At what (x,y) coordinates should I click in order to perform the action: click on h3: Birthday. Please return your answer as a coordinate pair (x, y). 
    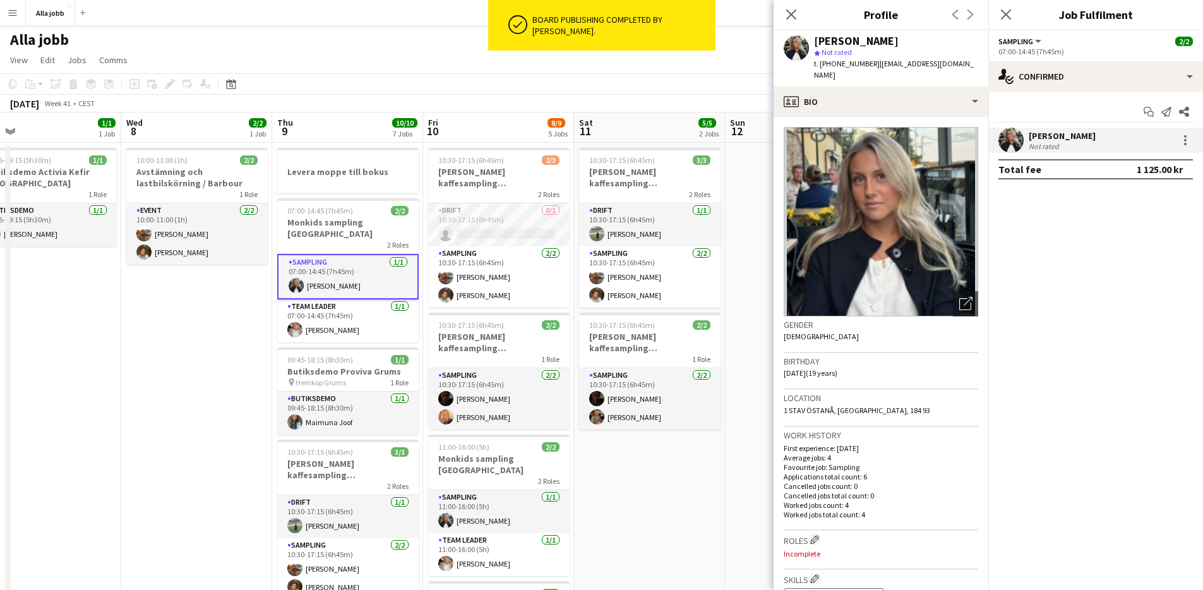
    Looking at the image, I should click on (881, 361).